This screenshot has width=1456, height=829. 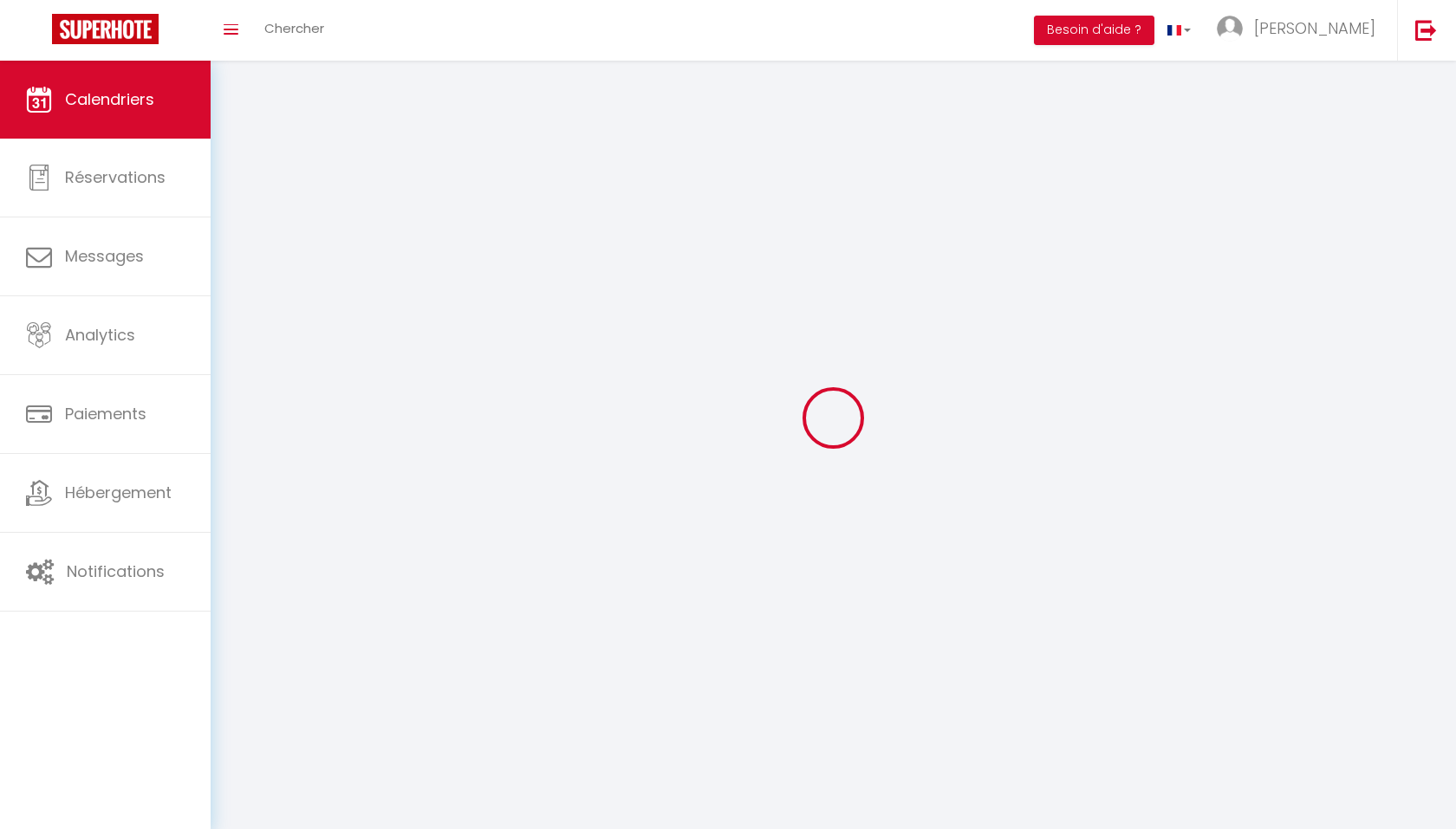 What do you see at coordinates (293, 27) in the screenshot?
I see `span: Chercher` at bounding box center [293, 27].